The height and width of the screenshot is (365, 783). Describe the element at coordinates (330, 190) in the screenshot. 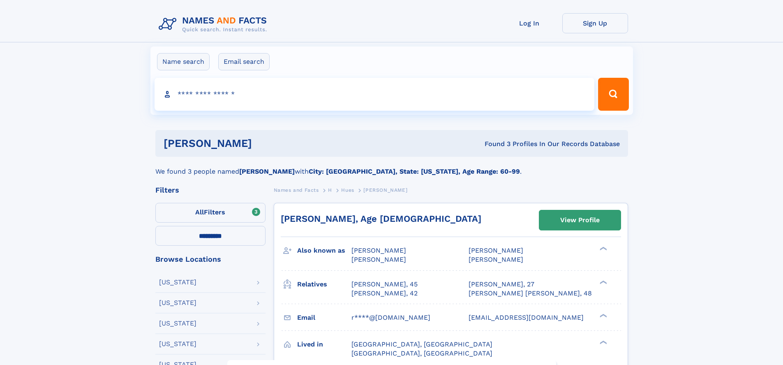

I see `a: H` at that location.